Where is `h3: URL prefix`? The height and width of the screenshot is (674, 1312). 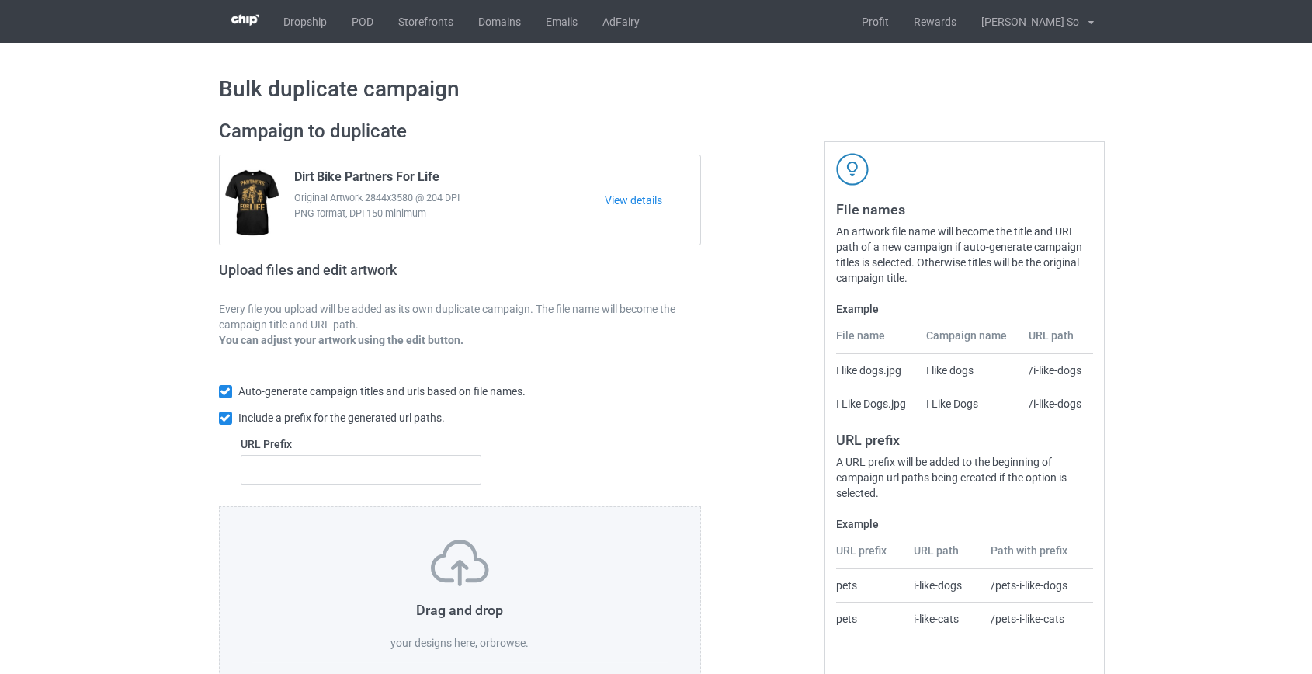 h3: URL prefix is located at coordinates (965, 440).